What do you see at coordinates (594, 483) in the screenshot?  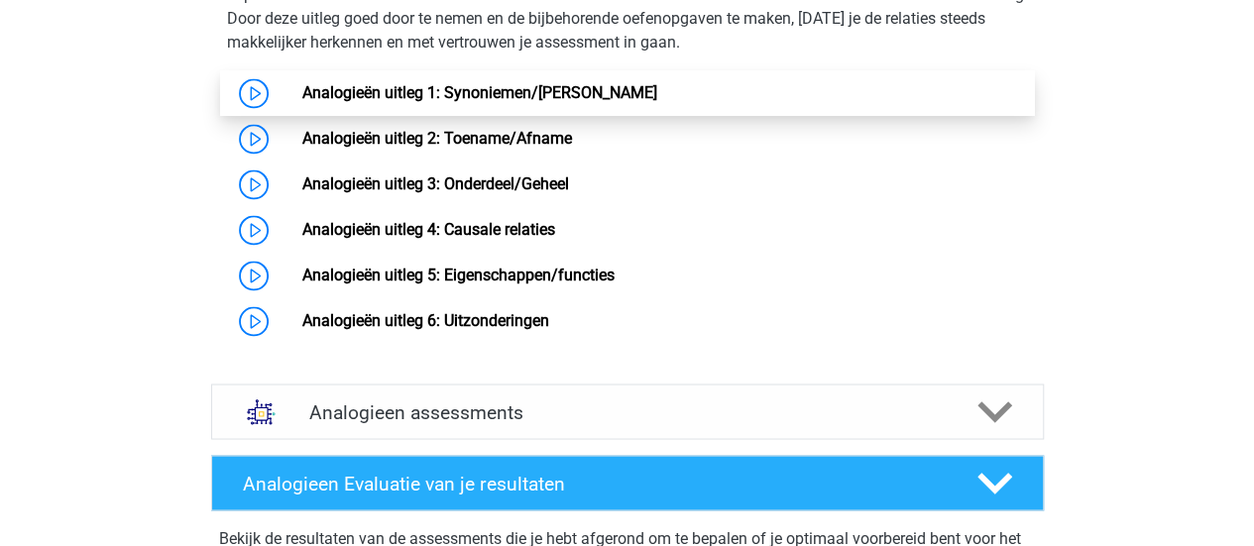 I see `h4: Analogieen Evaluatie van je resultaten` at bounding box center [594, 483].